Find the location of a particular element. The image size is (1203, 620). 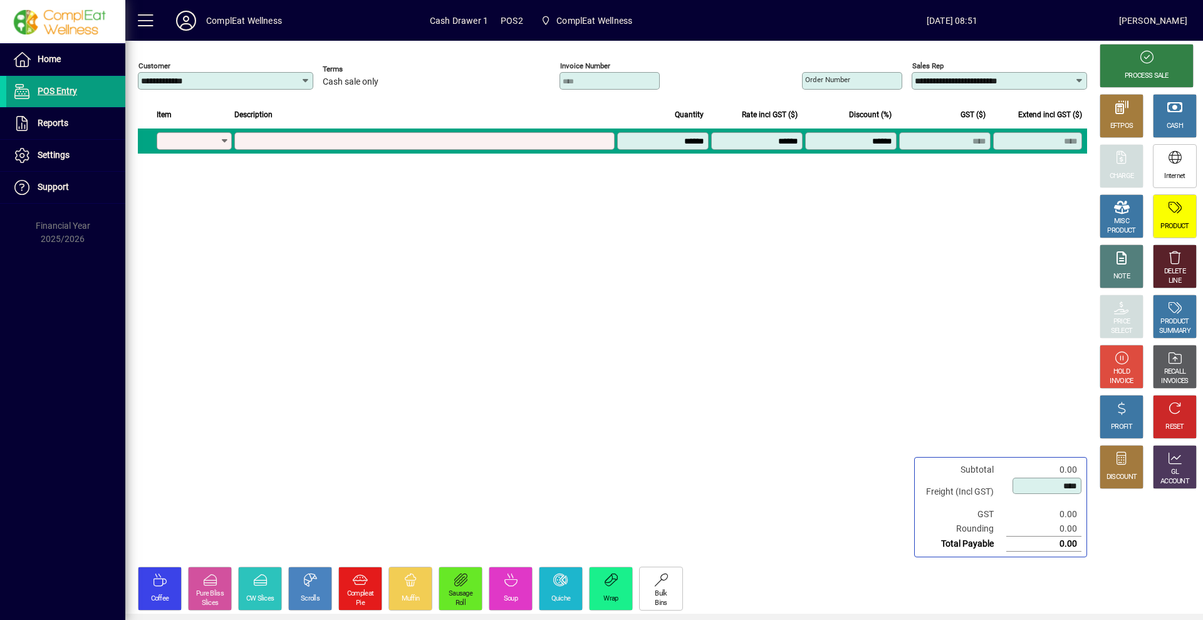

span: Cash sale only is located at coordinates (350, 82).